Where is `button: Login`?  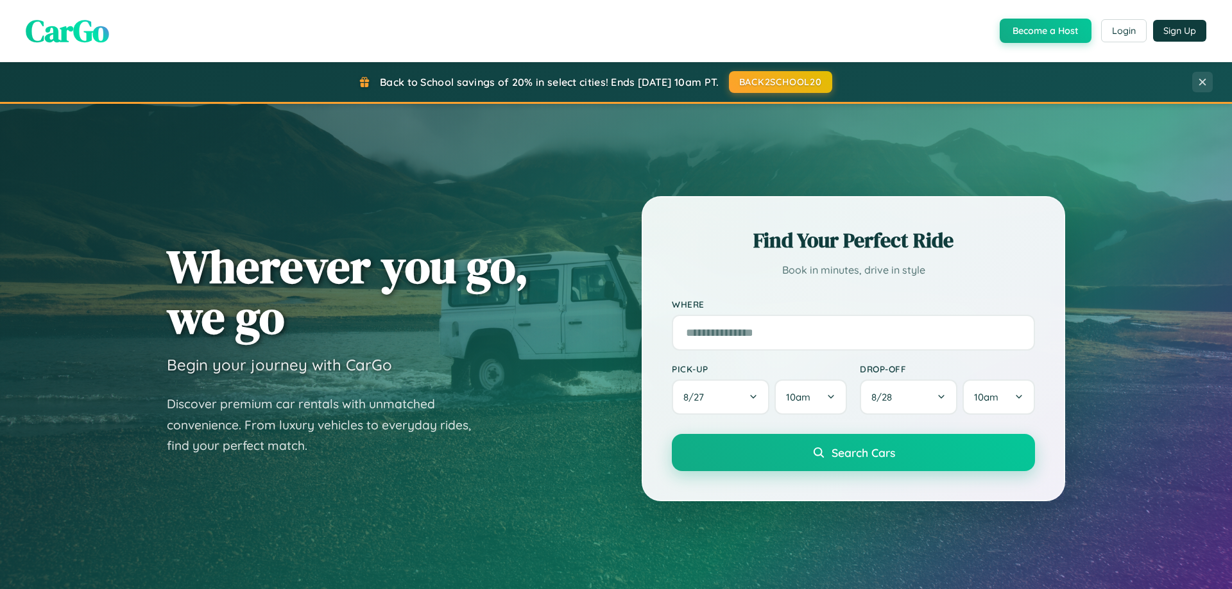
button: Login is located at coordinates (1123, 31).